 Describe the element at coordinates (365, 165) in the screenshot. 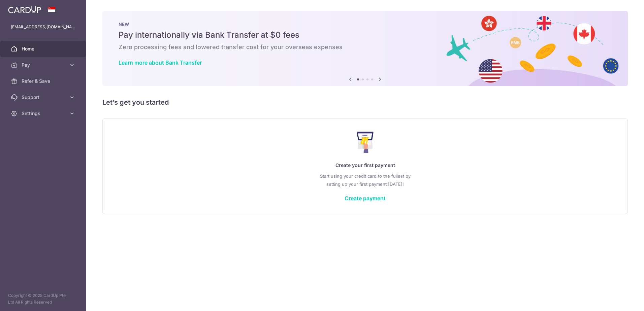

I see `p: Create your first payment` at that location.